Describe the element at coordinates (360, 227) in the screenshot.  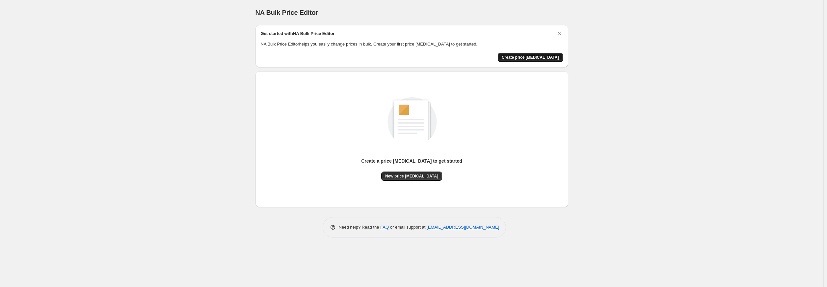
I see `span: Need help? Read the` at that location.